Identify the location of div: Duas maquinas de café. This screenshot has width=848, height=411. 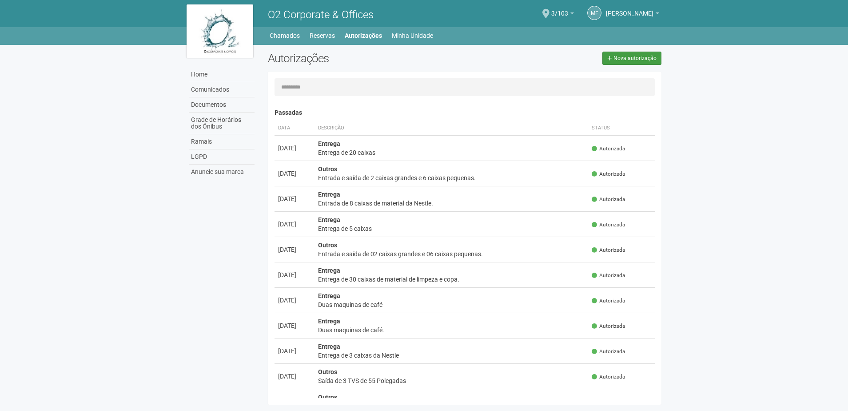
(452, 304).